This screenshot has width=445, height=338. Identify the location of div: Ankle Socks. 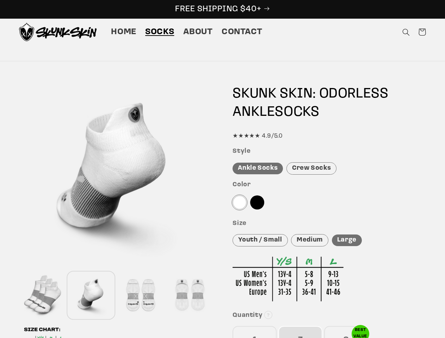
(258, 168).